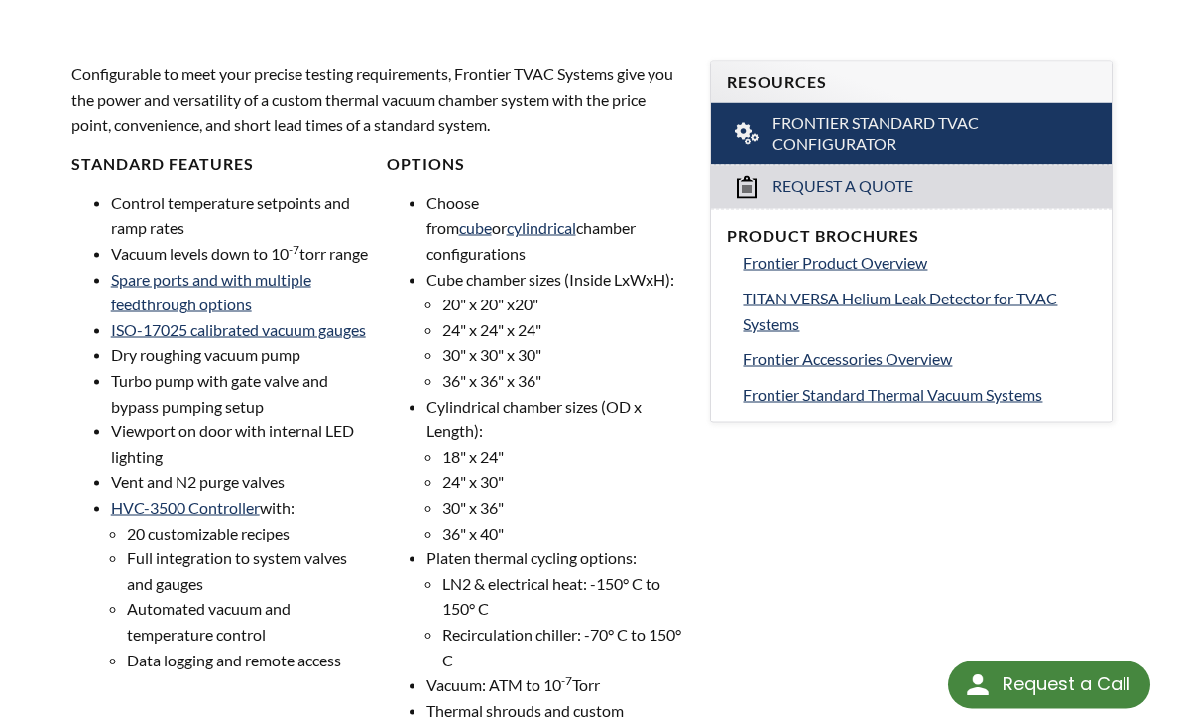 The height and width of the screenshot is (721, 1184). I want to click on a: HVC-3500 Controller, so click(185, 507).